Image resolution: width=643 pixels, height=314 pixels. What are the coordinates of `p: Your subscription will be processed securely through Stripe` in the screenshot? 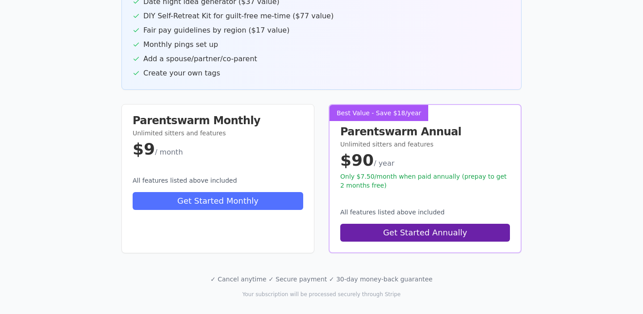 It's located at (322, 294).